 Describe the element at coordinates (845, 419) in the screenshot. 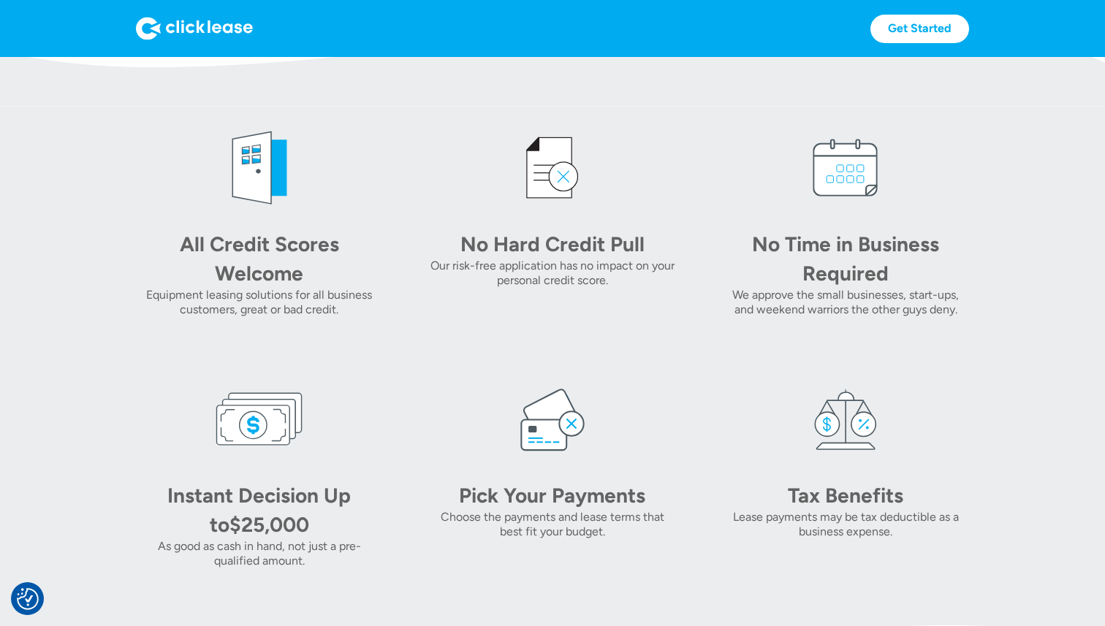

I see `img: tax icon` at that location.